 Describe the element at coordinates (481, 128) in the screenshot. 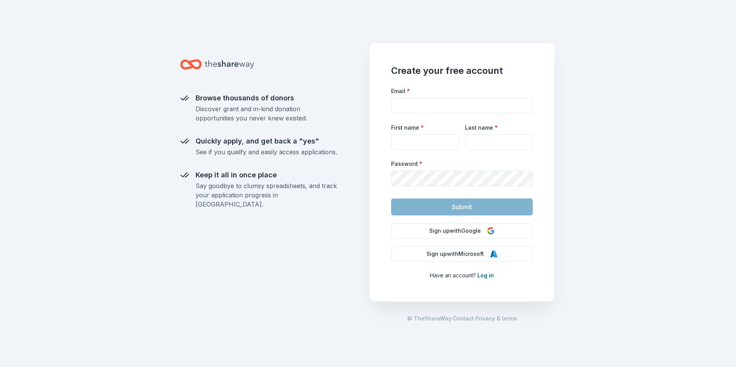

I see `label: Last name` at that location.